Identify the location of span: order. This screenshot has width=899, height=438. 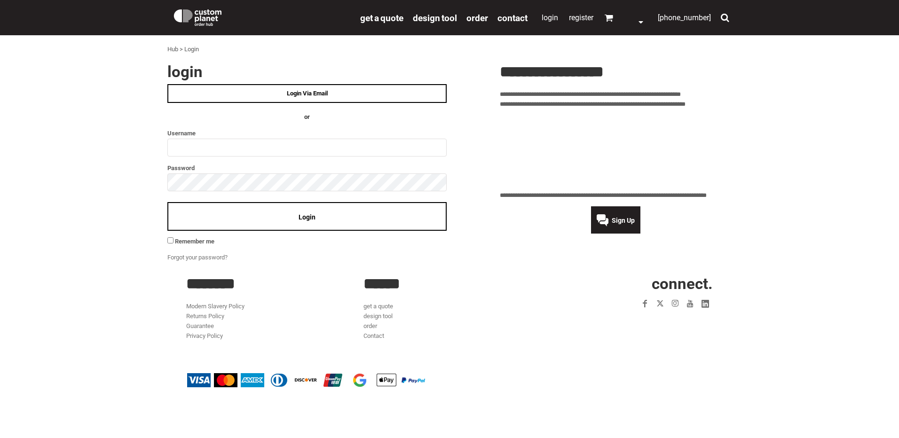
(477, 18).